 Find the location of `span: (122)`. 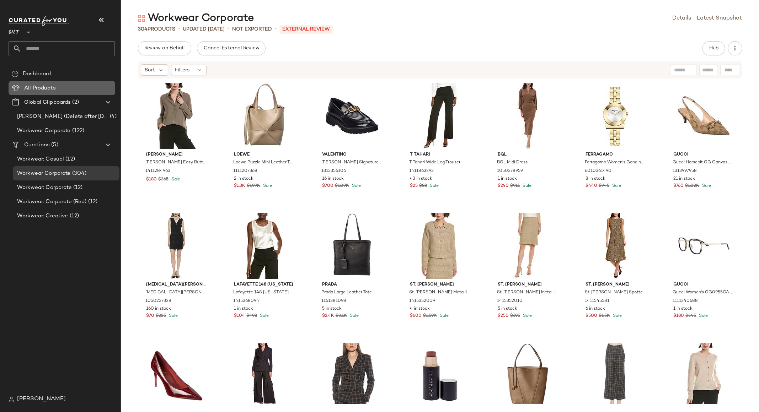

span: (122) is located at coordinates (77, 131).